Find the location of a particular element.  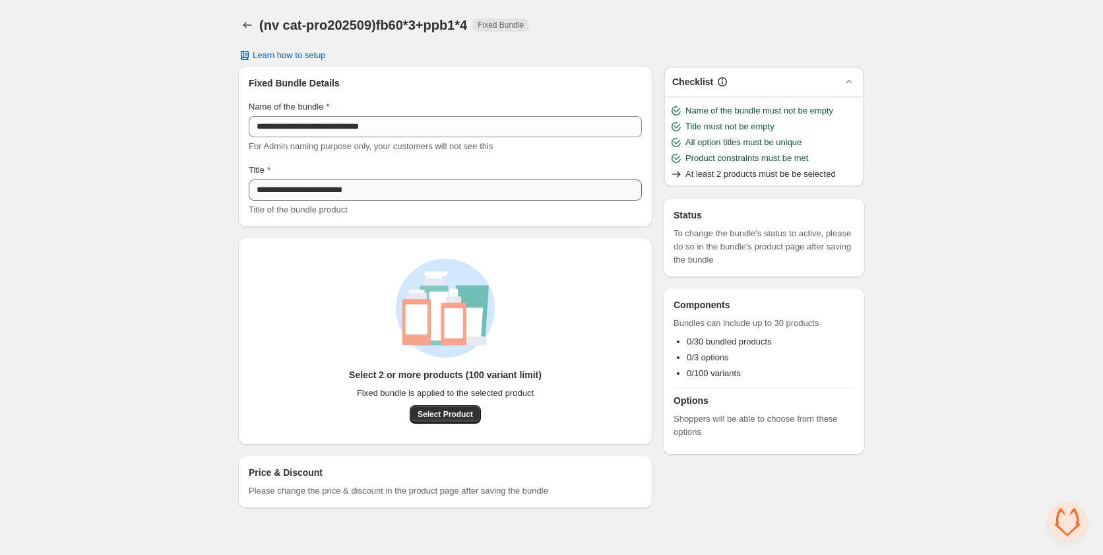

div: 开放式聊天 is located at coordinates (1068, 522).